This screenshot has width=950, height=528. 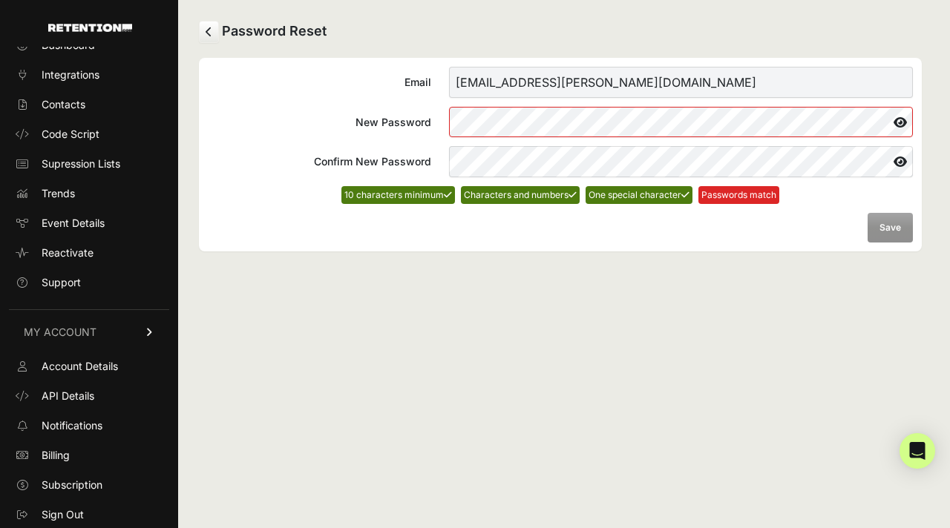 I want to click on span: Reactivate, so click(x=68, y=253).